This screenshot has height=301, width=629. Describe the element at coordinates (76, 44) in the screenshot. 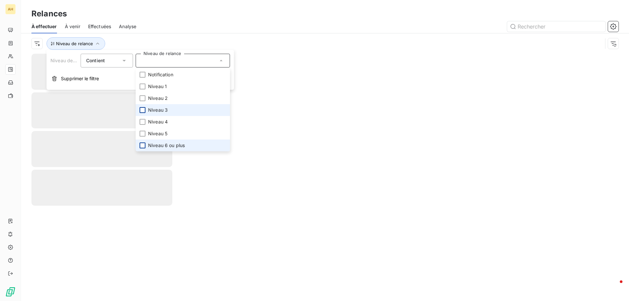

I see `button: Niveau de relance` at that location.